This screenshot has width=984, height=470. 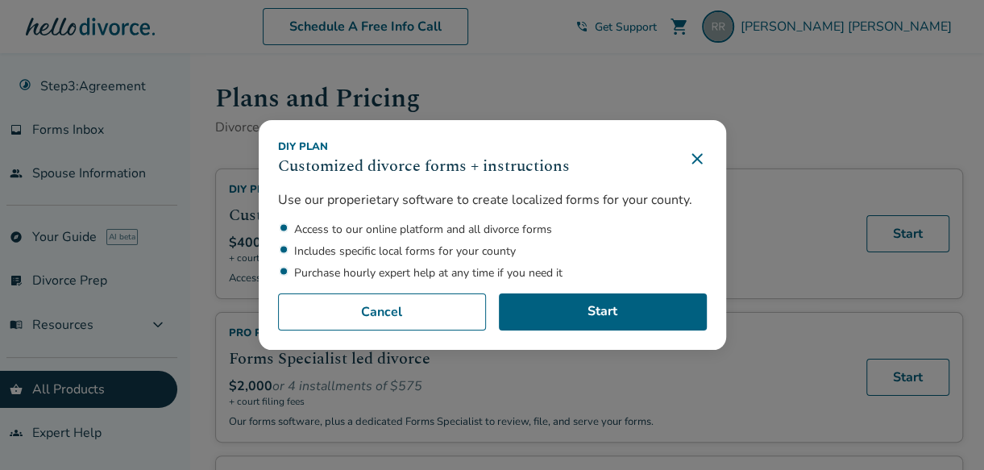 What do you see at coordinates (424, 166) in the screenshot?
I see `h3: Customized divorce forms + instructions` at bounding box center [424, 166].